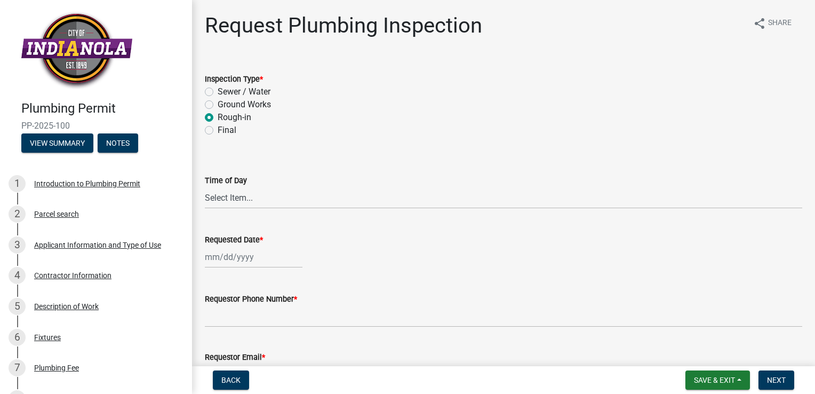 This screenshot has width=815, height=394. I want to click on img: City of Indianola, Iowa, so click(77, 50).